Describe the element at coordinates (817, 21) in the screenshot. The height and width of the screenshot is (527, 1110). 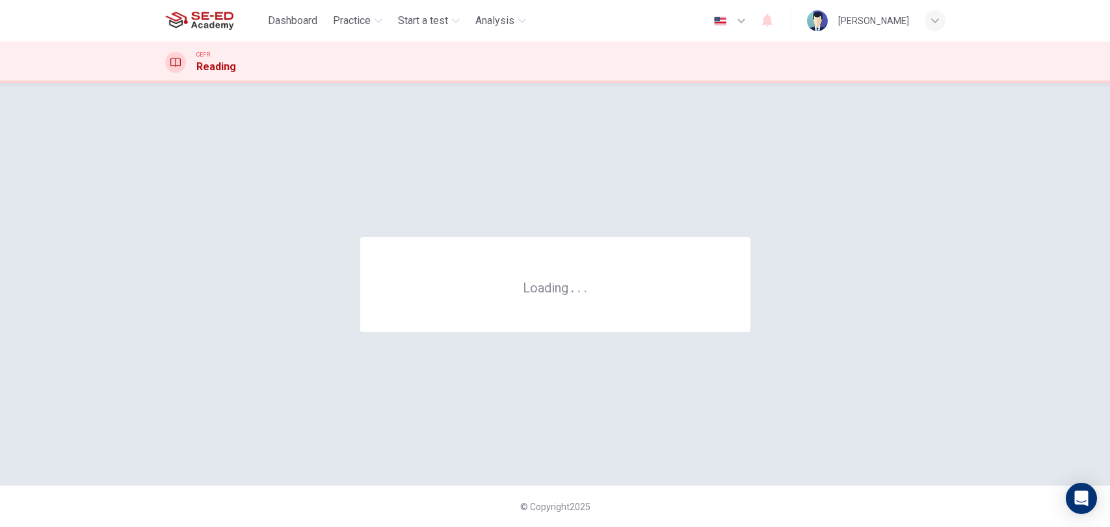
I see `img: Profile picture` at that location.